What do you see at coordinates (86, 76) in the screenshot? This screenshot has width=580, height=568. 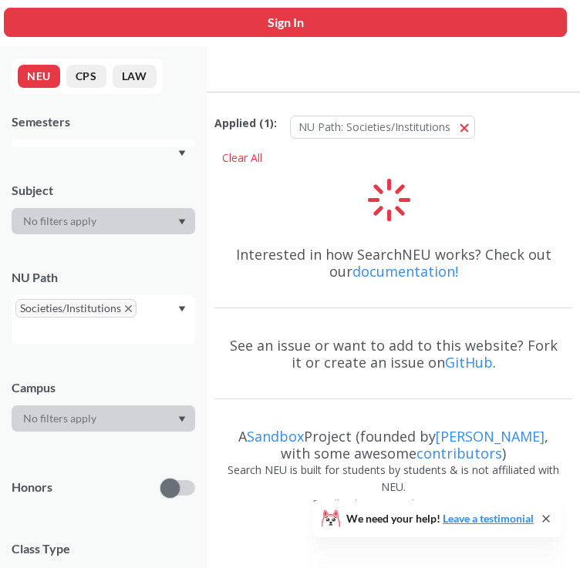 I see `button: CPS` at bounding box center [86, 76].